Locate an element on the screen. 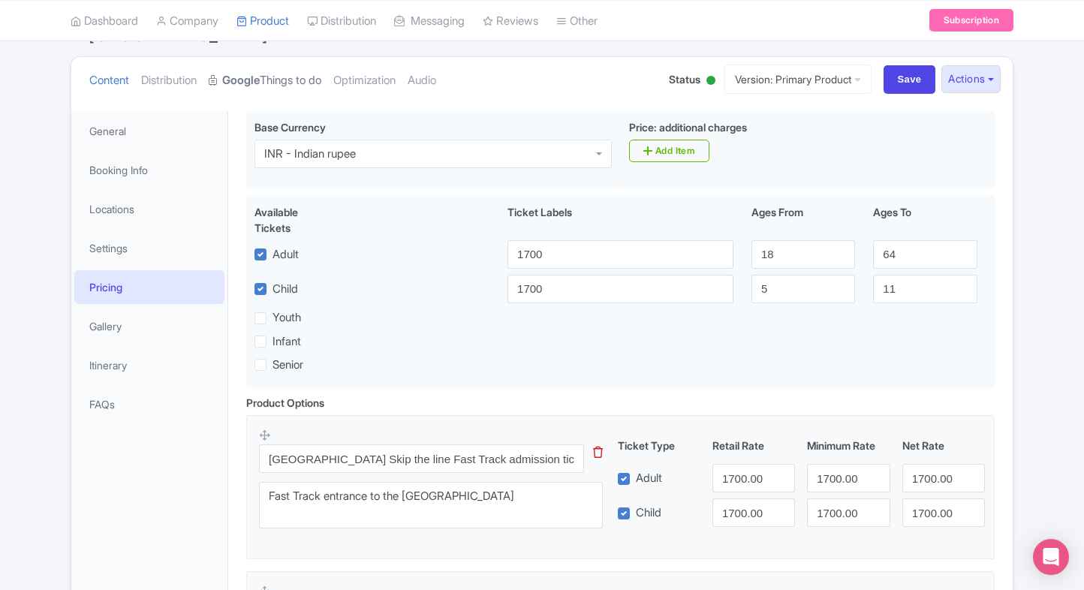 The image size is (1084, 590). strong: Google is located at coordinates (241, 80).